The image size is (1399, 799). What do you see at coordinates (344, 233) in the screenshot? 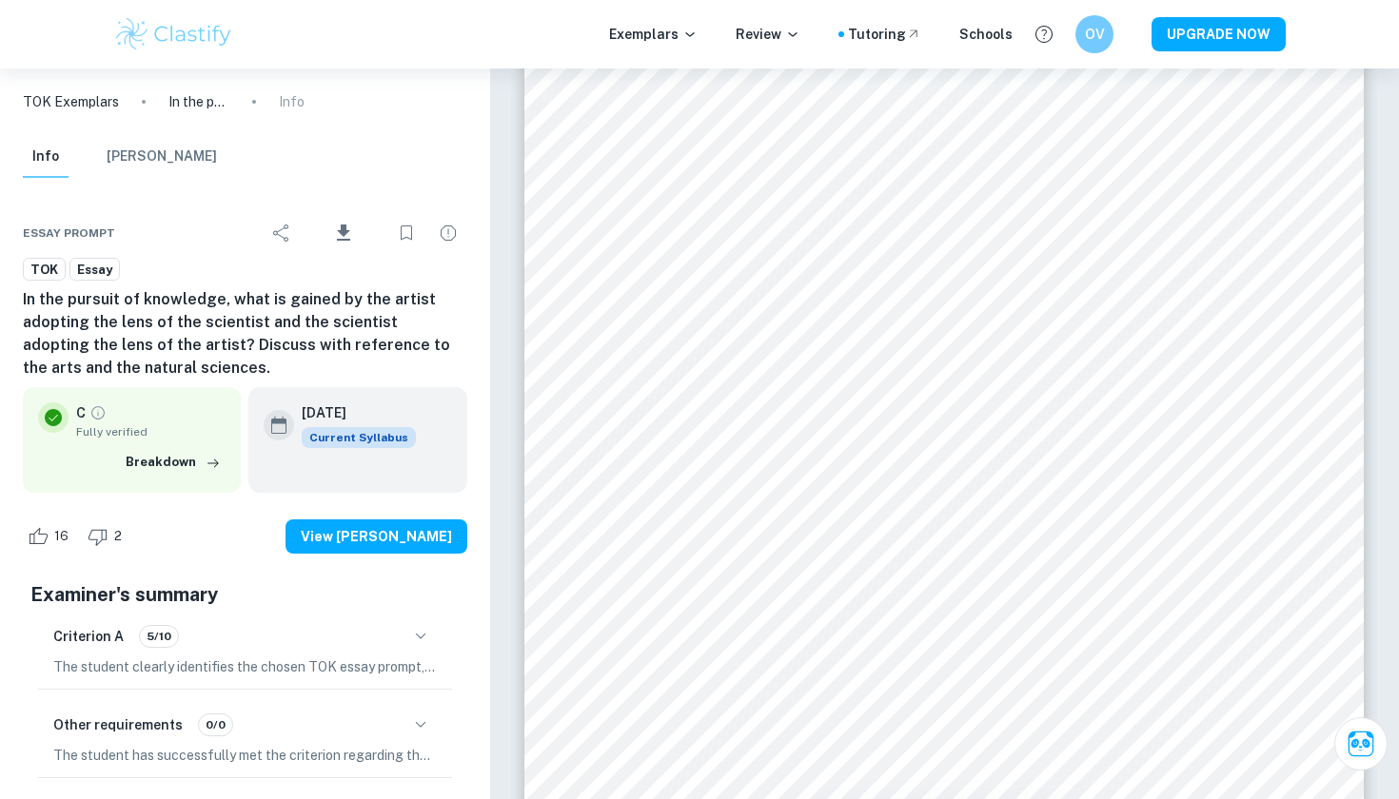
I see `div: Download` at bounding box center [344, 233].